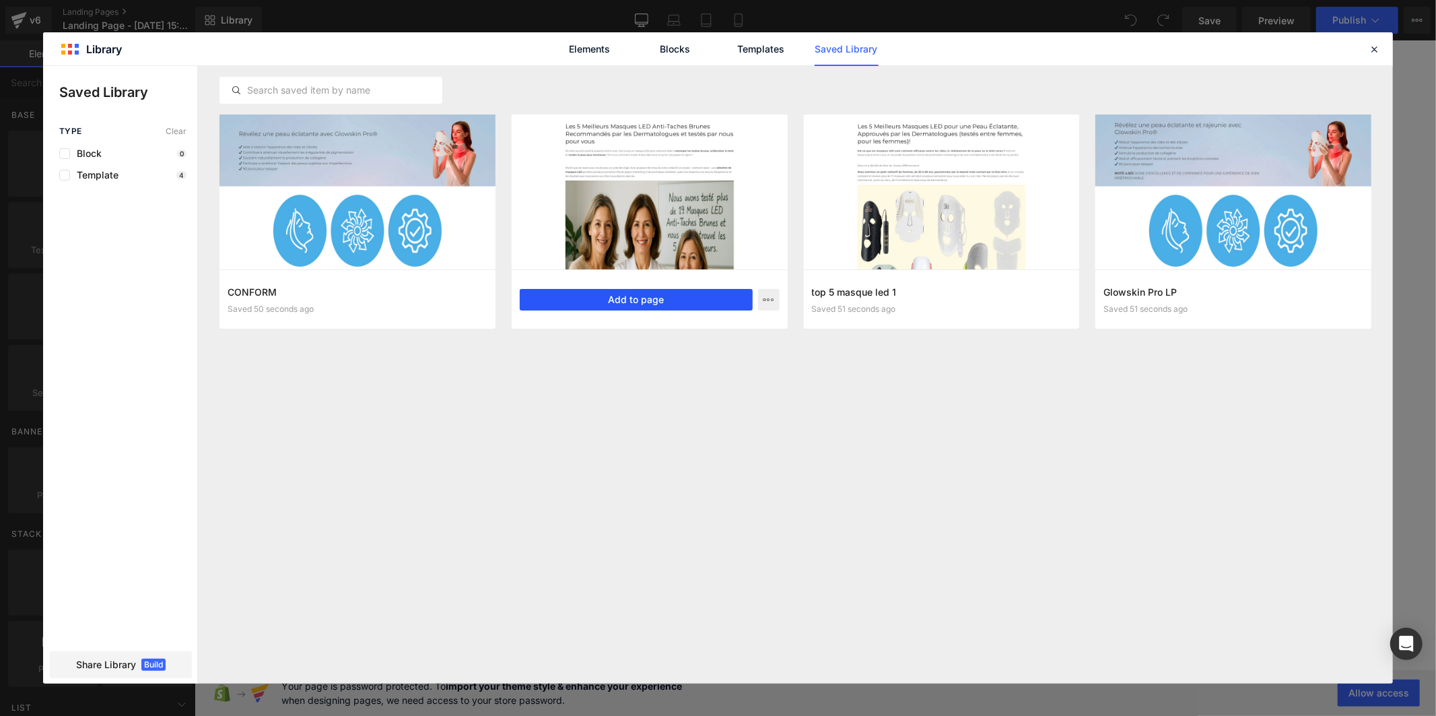  Describe the element at coordinates (636, 300) in the screenshot. I see `button: Add to page` at that location.